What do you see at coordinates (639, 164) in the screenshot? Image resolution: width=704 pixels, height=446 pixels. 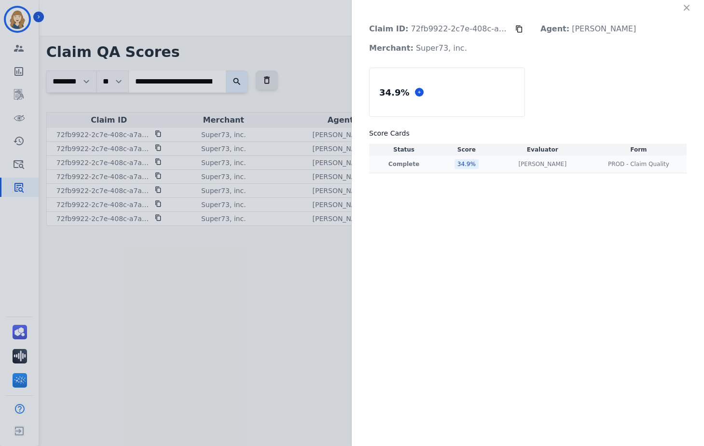 I see `span: PROD - Claim Quality` at bounding box center [639, 164].